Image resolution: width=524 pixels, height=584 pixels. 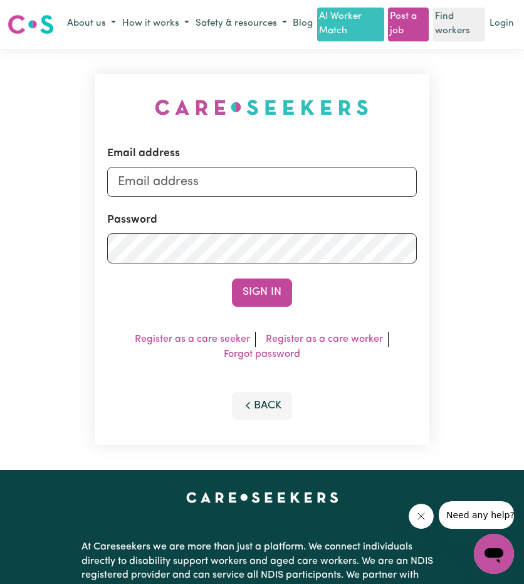 What do you see at coordinates (351, 24) in the screenshot?
I see `a: AI Worker Match` at bounding box center [351, 24].